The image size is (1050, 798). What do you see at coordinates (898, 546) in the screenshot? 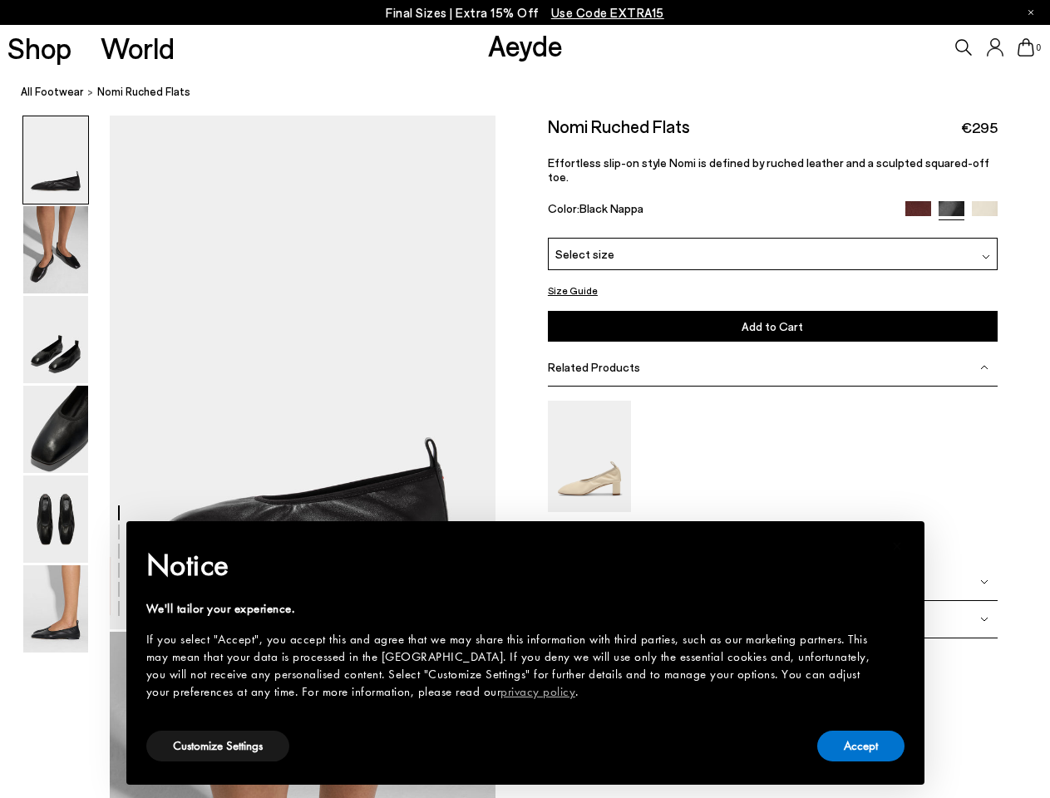
I see `button: Close this notice` at bounding box center [898, 546].